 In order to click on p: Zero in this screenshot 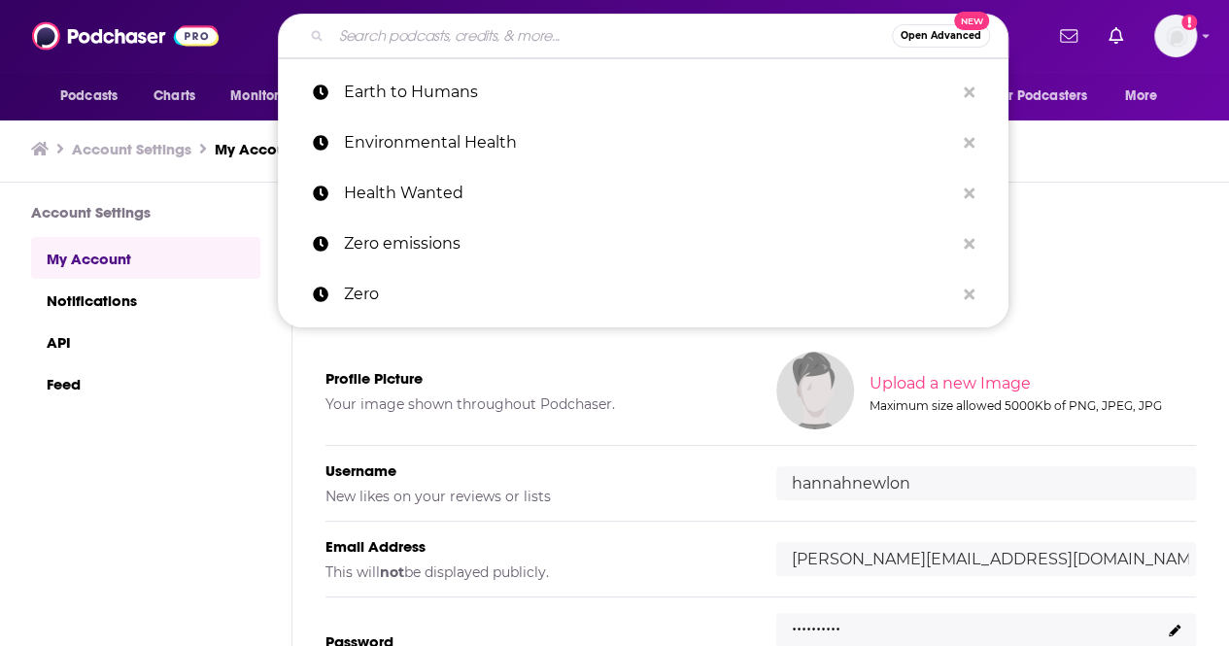, I will do `click(649, 294)`.